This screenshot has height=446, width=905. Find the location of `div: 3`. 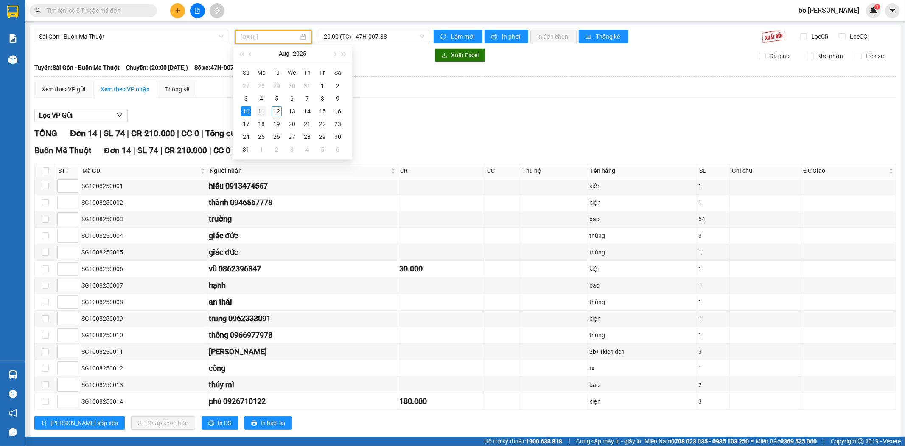

div: 3 is located at coordinates (246, 98).